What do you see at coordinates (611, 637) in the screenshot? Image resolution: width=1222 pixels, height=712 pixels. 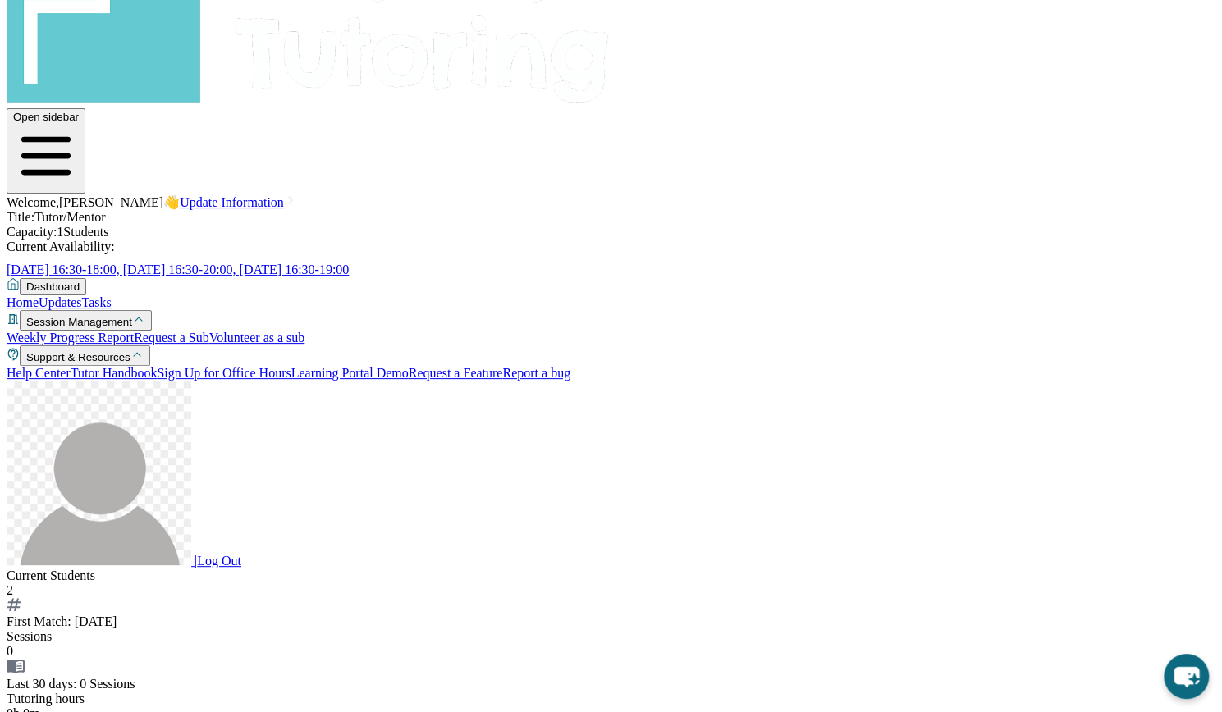 I see `div: Sessions` at bounding box center [611, 637].